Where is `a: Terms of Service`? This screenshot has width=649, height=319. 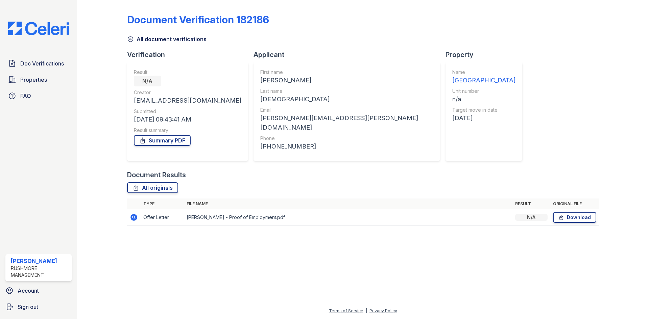 a: Terms of Service is located at coordinates (346, 311).